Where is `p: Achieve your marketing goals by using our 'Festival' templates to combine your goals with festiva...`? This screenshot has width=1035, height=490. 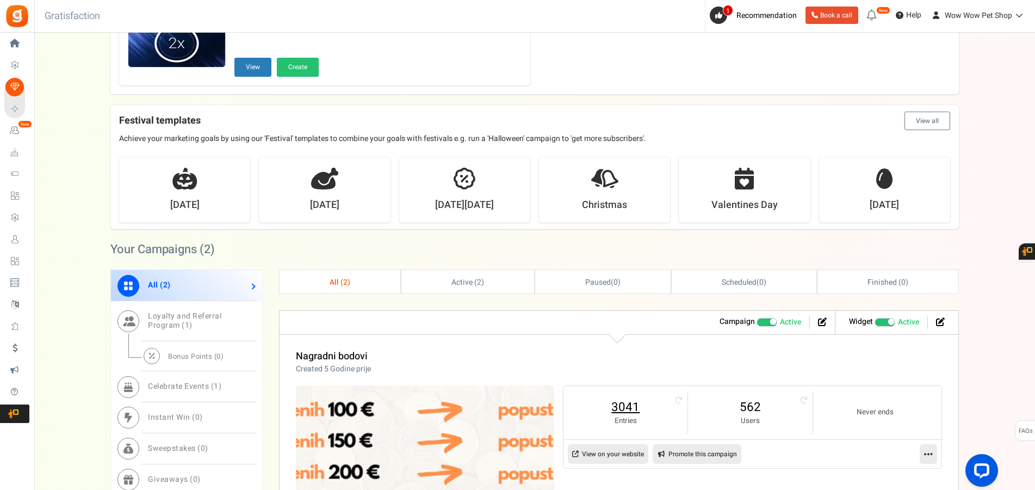
p: Achieve your marketing goals by using our 'Festival' templates to combine your goals with festiva... is located at coordinates (535, 139).